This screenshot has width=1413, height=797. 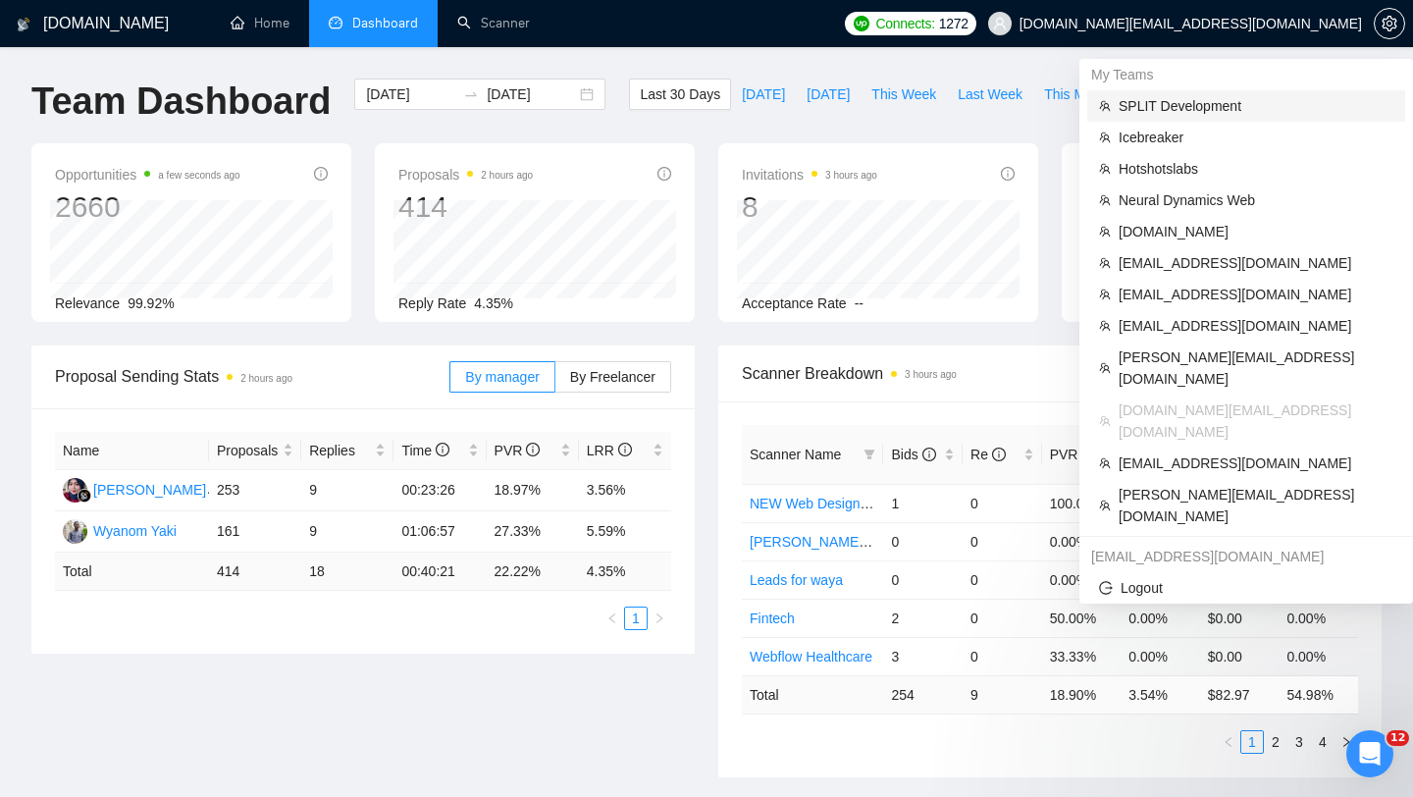 What do you see at coordinates (87, 303) in the screenshot?
I see `span: Relevance` at bounding box center [87, 303].